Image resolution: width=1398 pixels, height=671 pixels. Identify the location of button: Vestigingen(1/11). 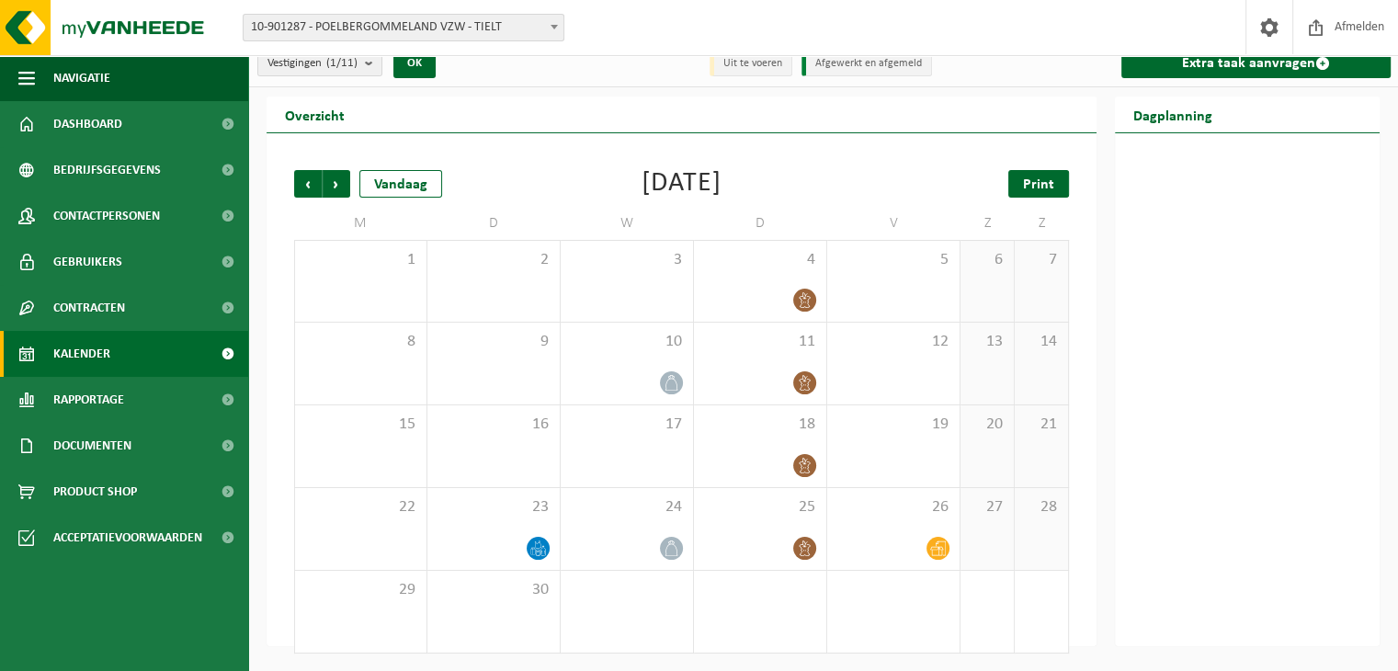
(320, 63).